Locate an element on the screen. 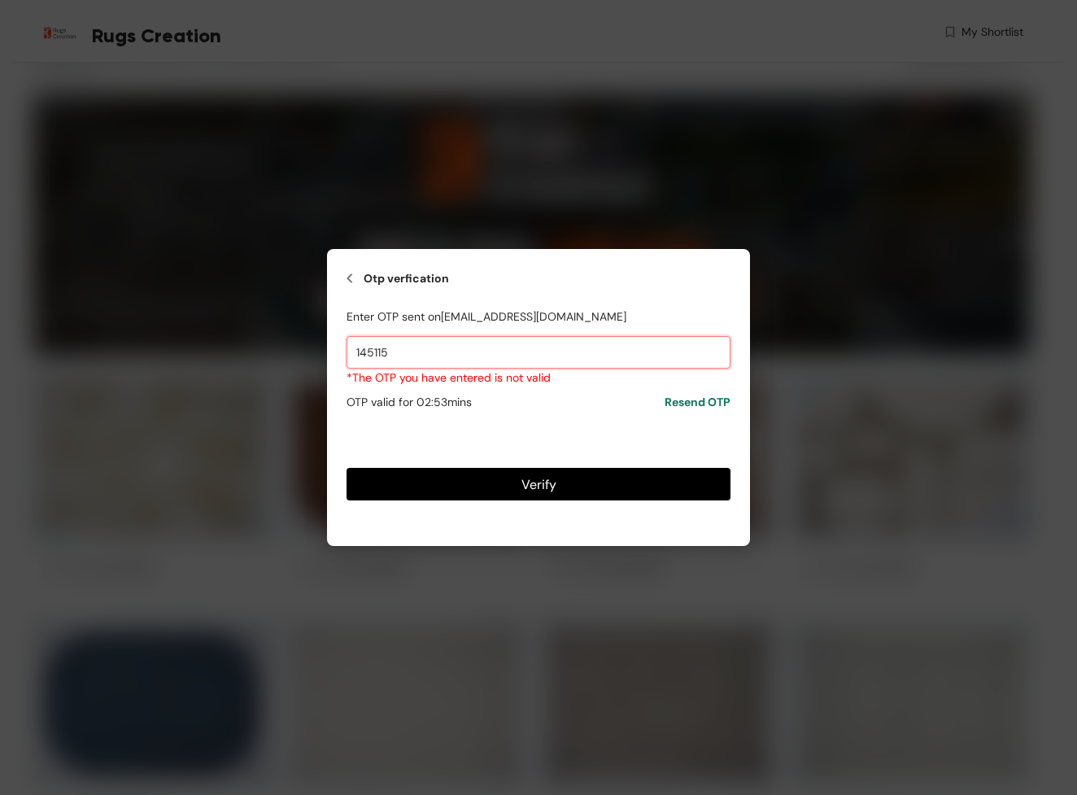 Image resolution: width=1077 pixels, height=795 pixels. span: OTP valid for 0 2 : 53 mins is located at coordinates (409, 402).